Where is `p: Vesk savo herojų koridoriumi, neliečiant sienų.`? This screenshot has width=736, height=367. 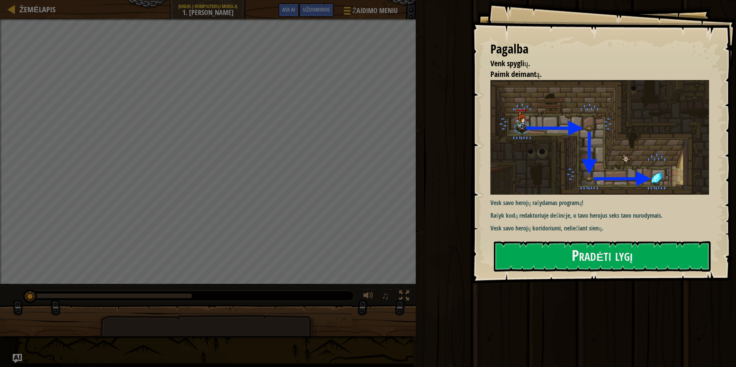 p: Vesk savo herojų koridoriumi, neliečiant sienų. is located at coordinates (602, 228).